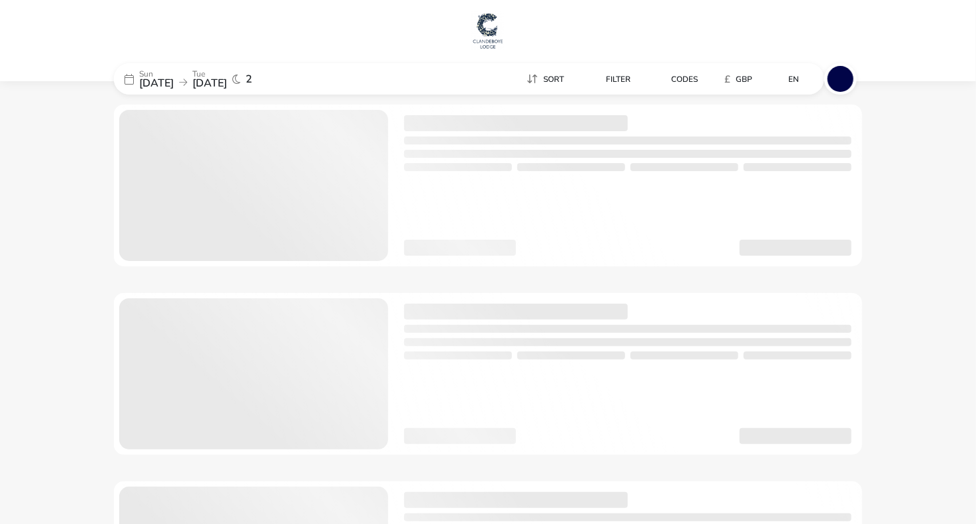 The height and width of the screenshot is (524, 976). What do you see at coordinates (678, 79) in the screenshot?
I see `span: Codes` at bounding box center [678, 79].